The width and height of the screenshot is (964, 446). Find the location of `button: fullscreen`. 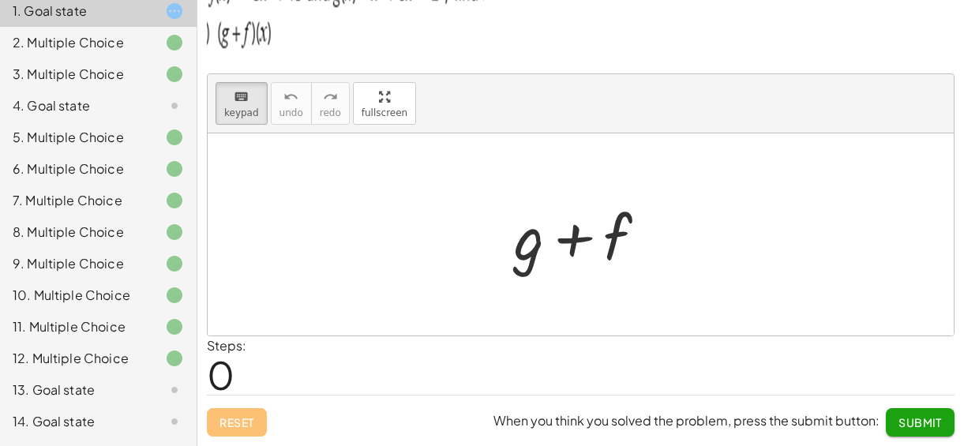

button: fullscreen is located at coordinates (385, 103).